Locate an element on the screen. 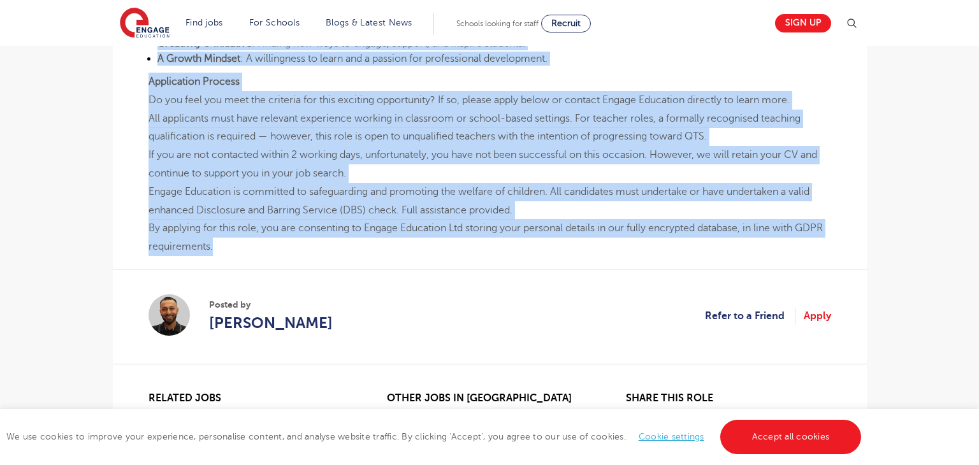 This screenshot has width=979, height=465. span: : A willingness to learn and a passion for professional development. is located at coordinates (394, 59).